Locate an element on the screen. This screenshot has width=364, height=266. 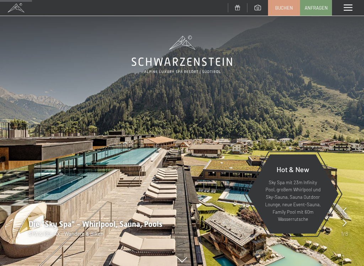
a: Buchen is located at coordinates (284, 8).